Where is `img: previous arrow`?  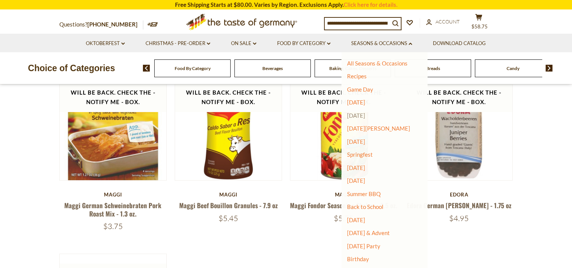 img: previous arrow is located at coordinates (146, 68).